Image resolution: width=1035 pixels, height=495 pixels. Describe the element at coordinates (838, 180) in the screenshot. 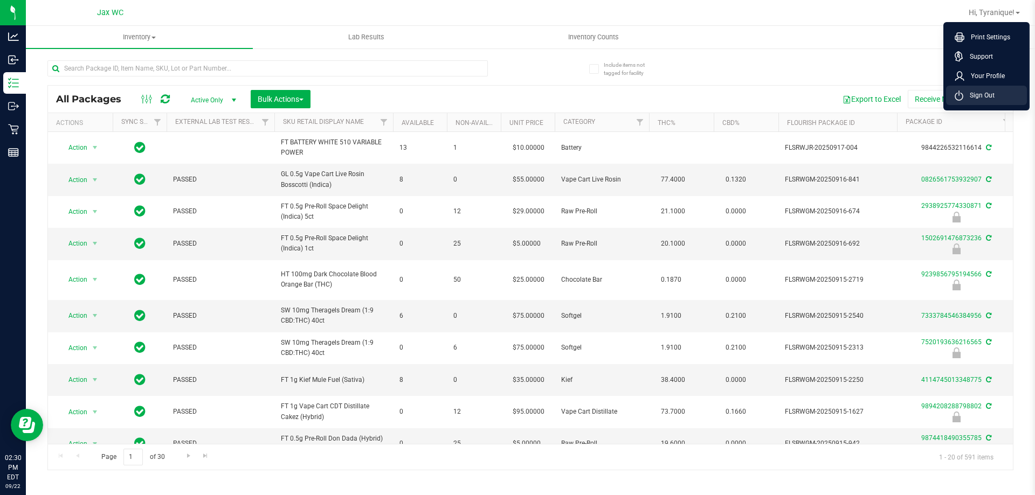

I see `span: FLSRWGM-20250916-841` at that location.